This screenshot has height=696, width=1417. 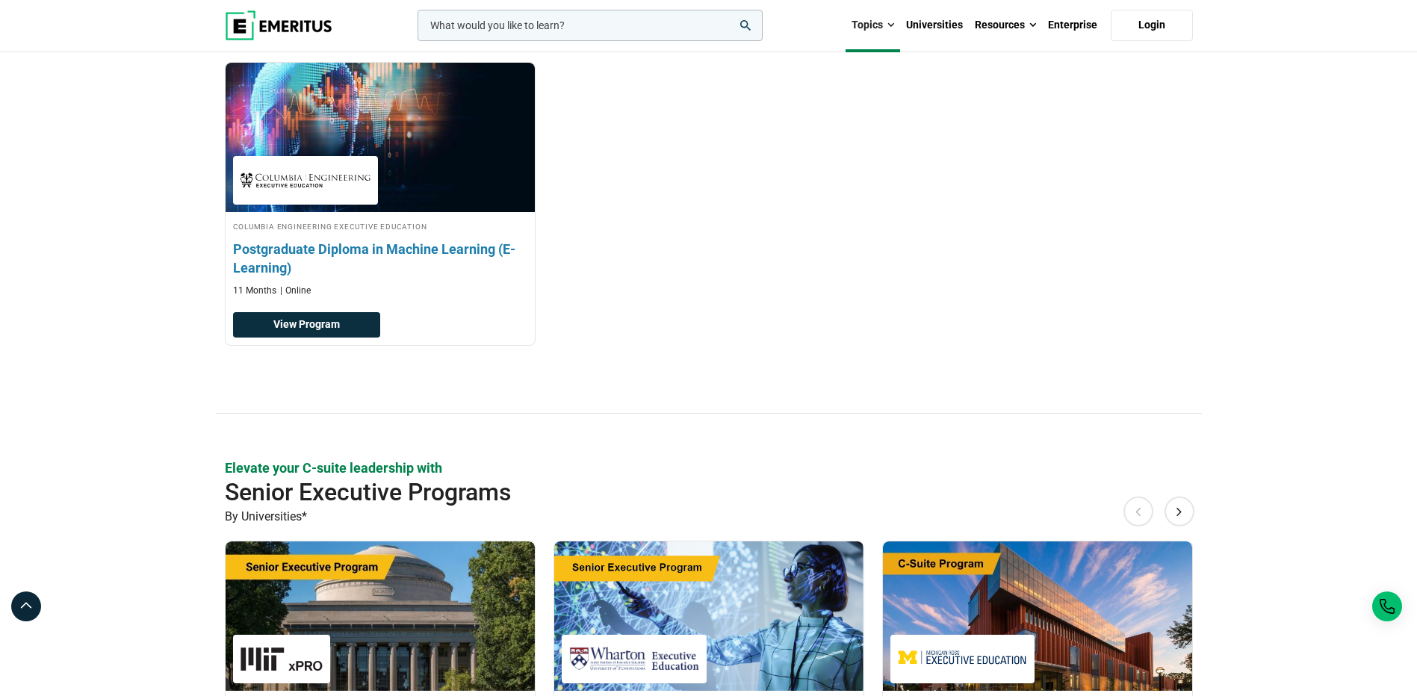 I want to click on img: Michigan Ross Executive Education, so click(x=963, y=659).